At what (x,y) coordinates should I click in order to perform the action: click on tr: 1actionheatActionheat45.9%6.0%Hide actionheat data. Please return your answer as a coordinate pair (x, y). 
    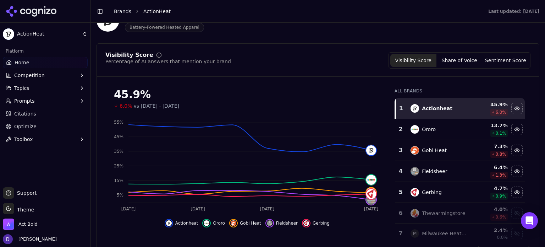
    Looking at the image, I should click on (460, 108).